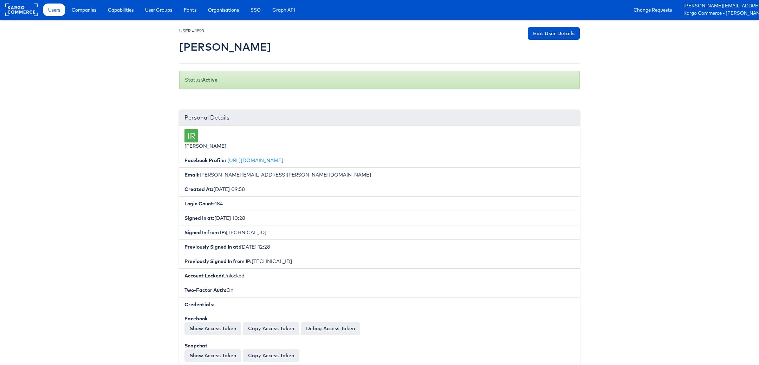  I want to click on b: Facebook, so click(196, 318).